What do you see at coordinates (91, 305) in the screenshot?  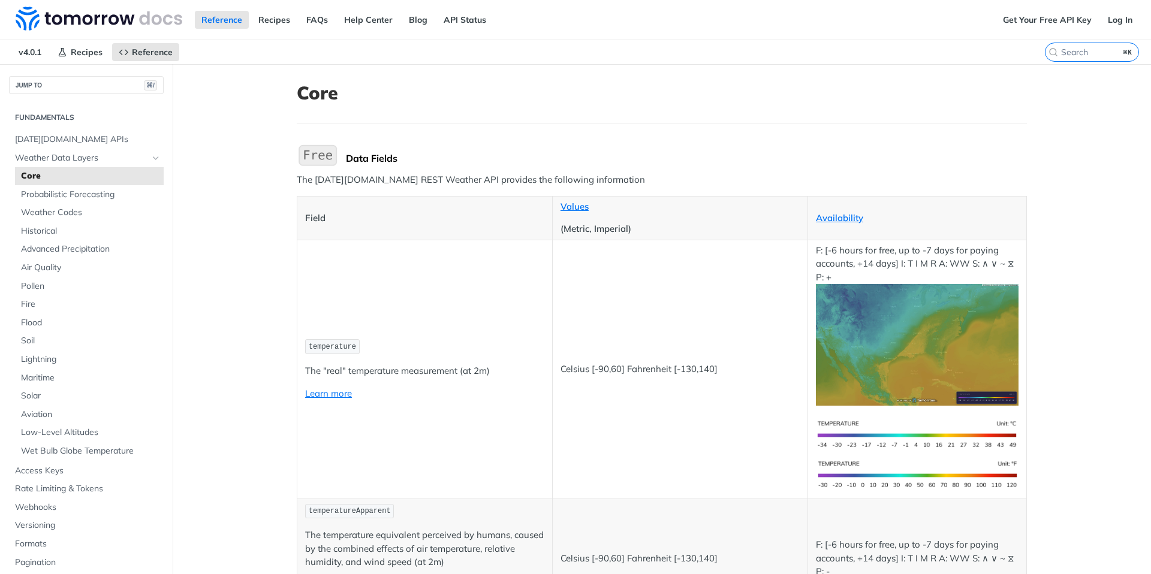 I see `span: Fire` at bounding box center [91, 305].